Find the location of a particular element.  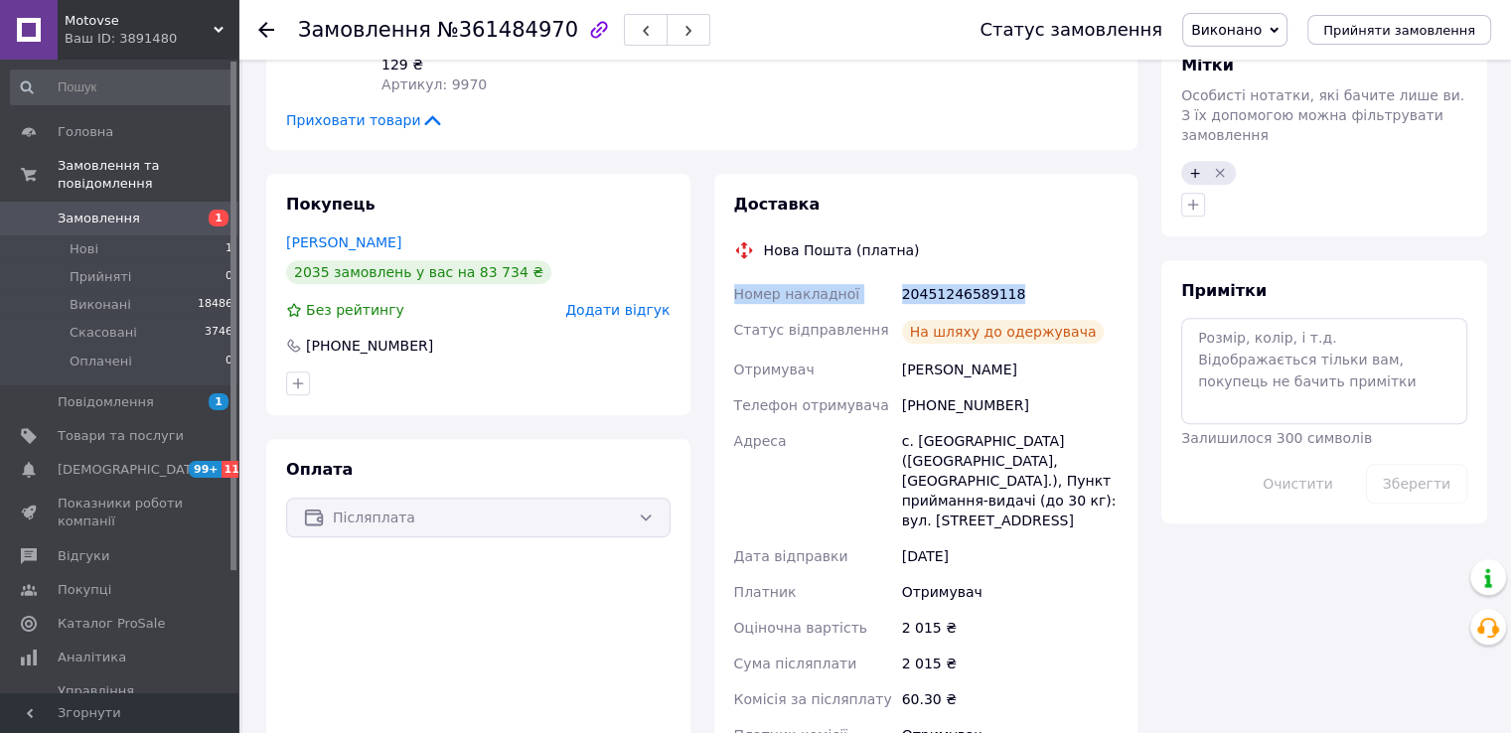

span: Прийняті is located at coordinates (100, 277).